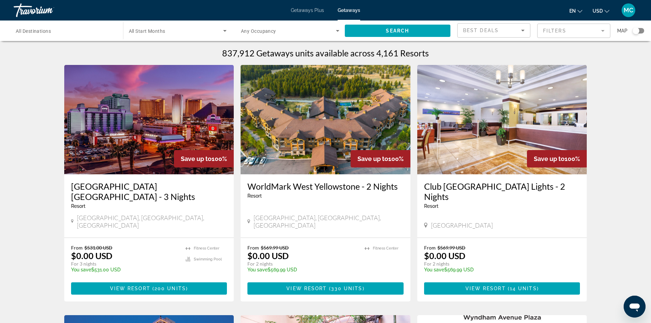 Image resolution: width=651 pixels, height=323 pixels. I want to click on span: MC, so click(628, 10).